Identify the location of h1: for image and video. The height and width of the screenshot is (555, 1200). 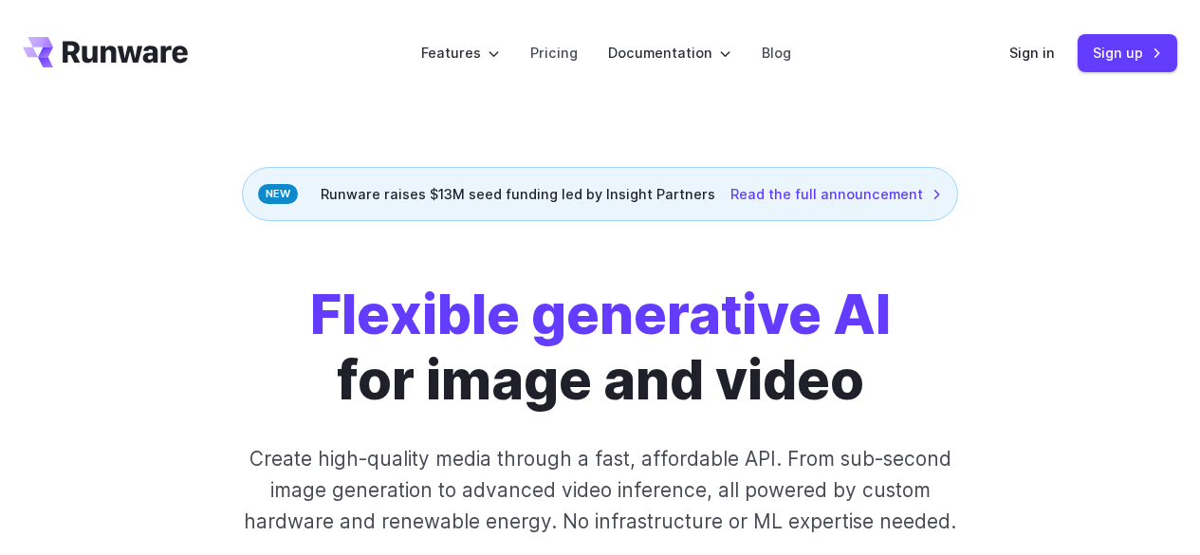
(600, 347).